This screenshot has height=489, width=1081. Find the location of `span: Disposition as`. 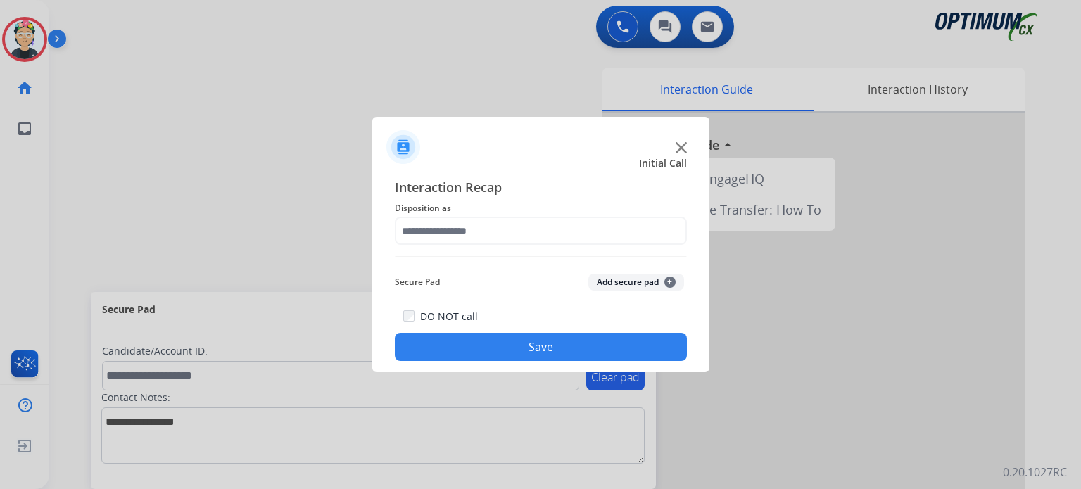

span: Disposition as is located at coordinates (540, 208).